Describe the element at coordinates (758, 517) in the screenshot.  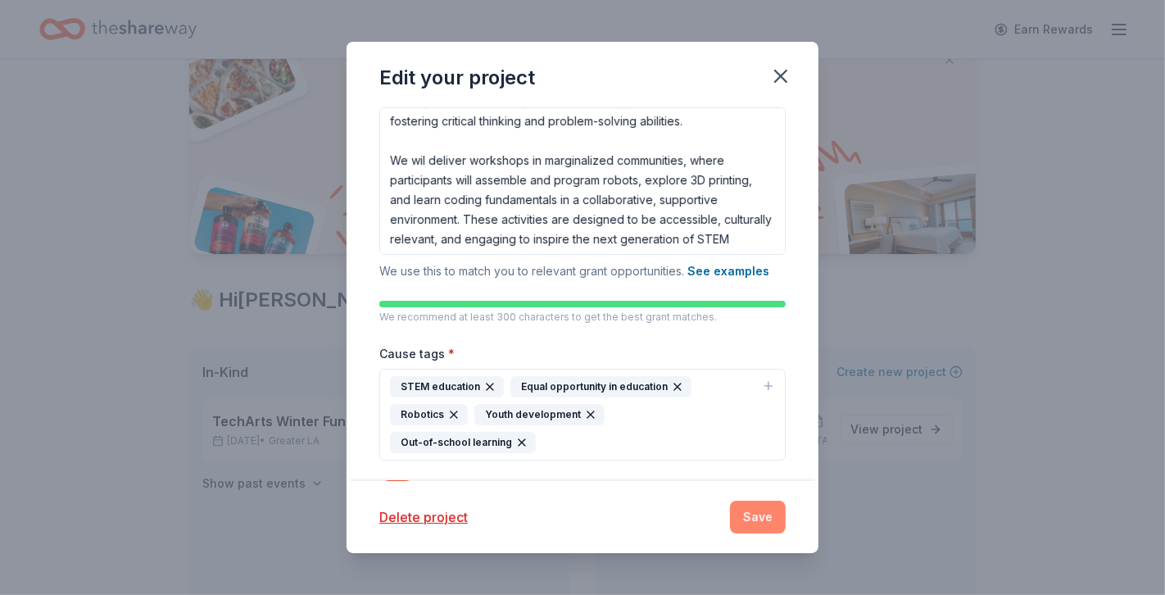
I see `button: Save` at that location.